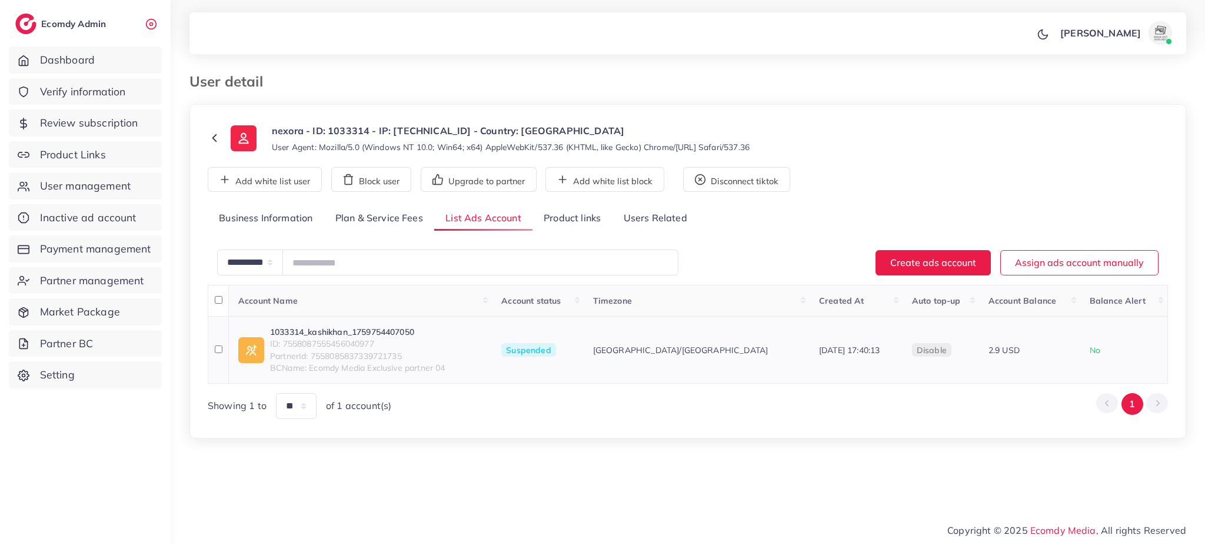 This screenshot has width=1205, height=545. I want to click on a: Users Related, so click(655, 218).